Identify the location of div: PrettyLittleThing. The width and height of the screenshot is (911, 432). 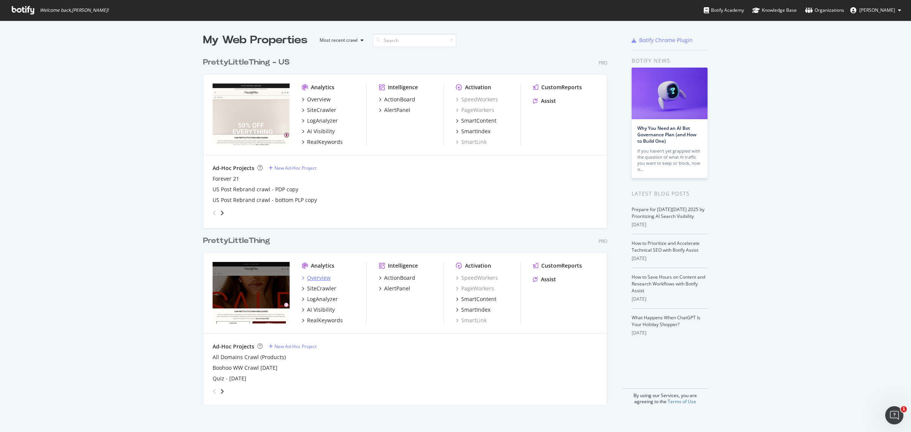
(236, 241).